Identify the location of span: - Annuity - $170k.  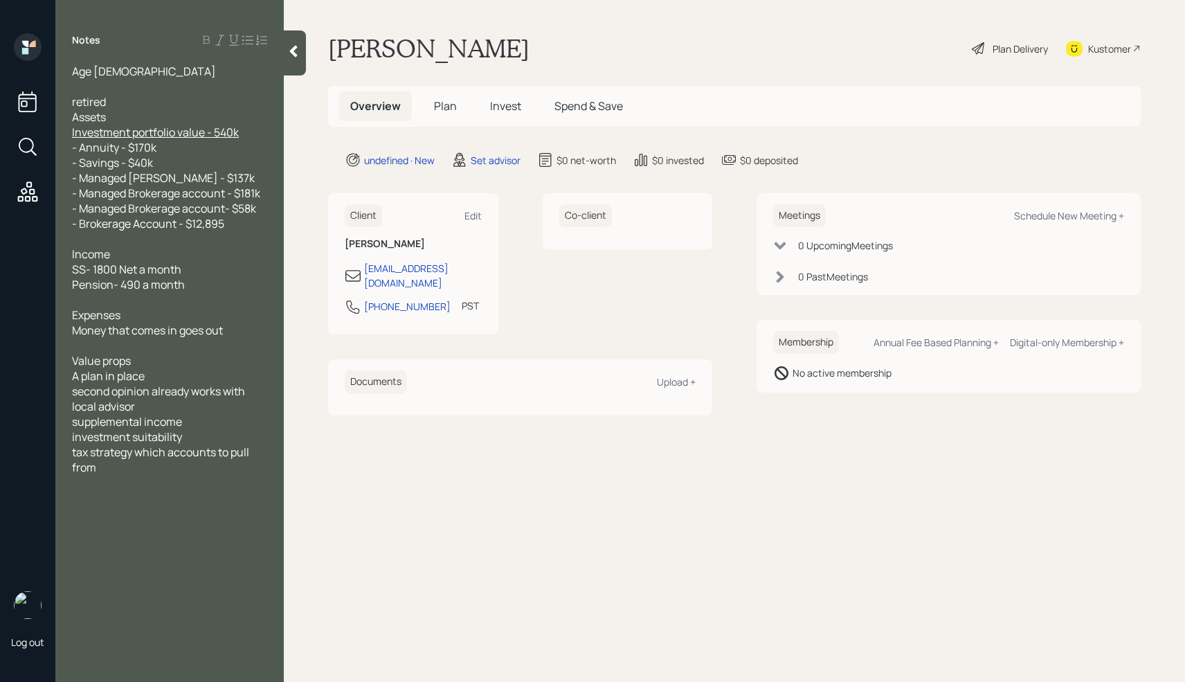
(114, 147).